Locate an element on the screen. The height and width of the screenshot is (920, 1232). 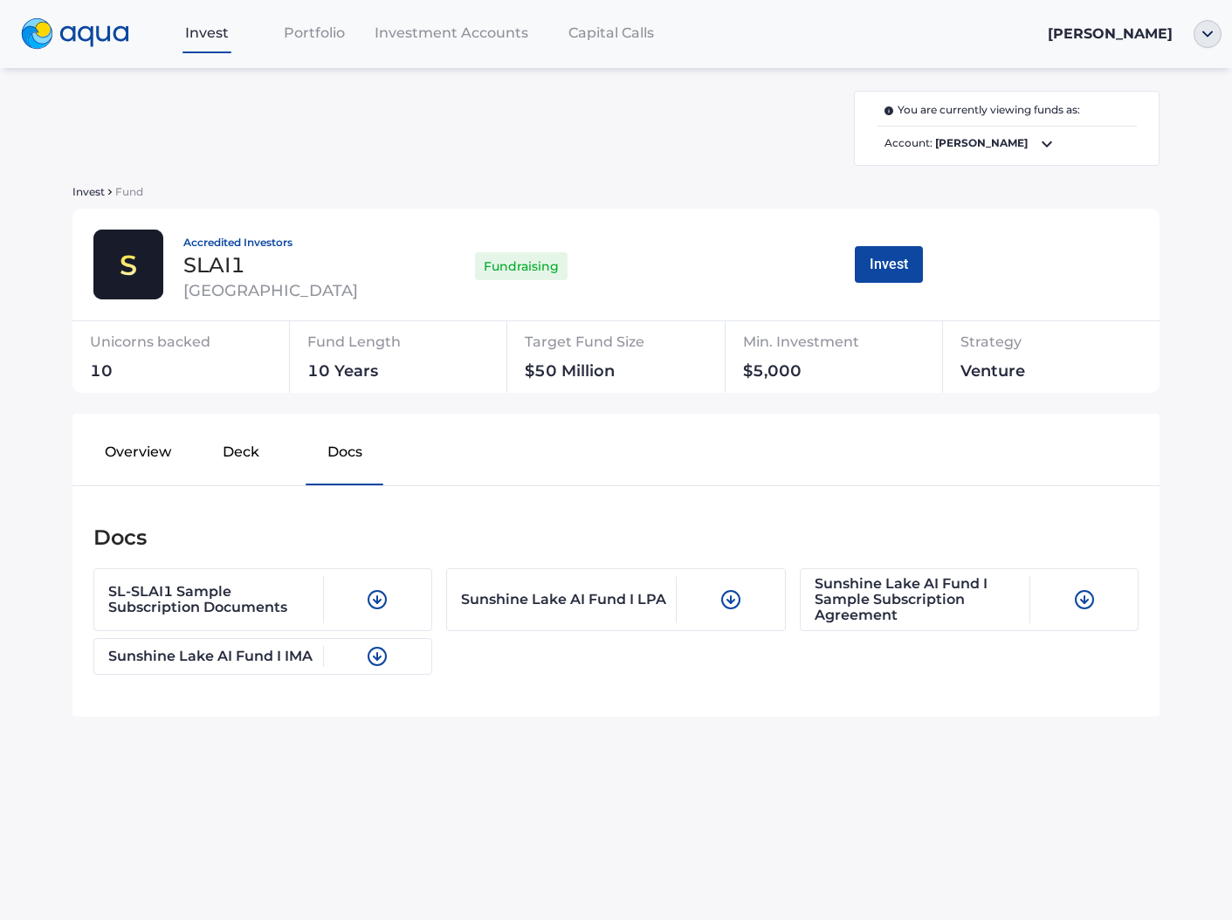
div: Sunshine Lake AI Fund I LPA is located at coordinates (568, 600).